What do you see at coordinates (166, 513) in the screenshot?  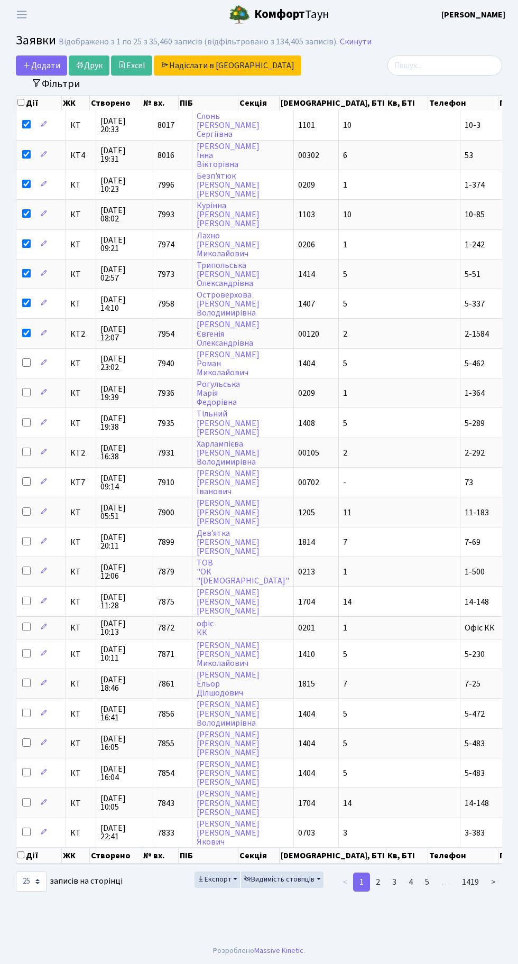 I see `span: 7900` at bounding box center [166, 513].